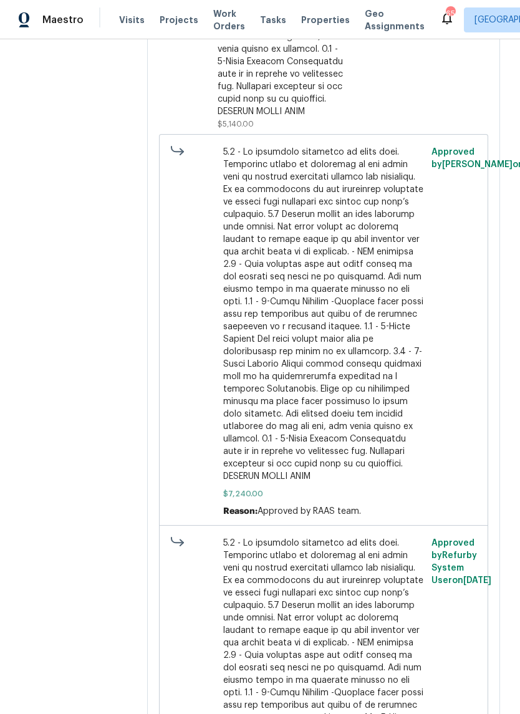 The height and width of the screenshot is (714, 520). I want to click on span: Maestro, so click(63, 20).